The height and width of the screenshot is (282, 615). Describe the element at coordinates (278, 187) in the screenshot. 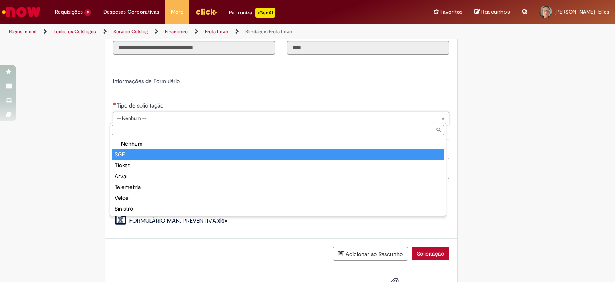

I see `div: Telemetria` at that location.